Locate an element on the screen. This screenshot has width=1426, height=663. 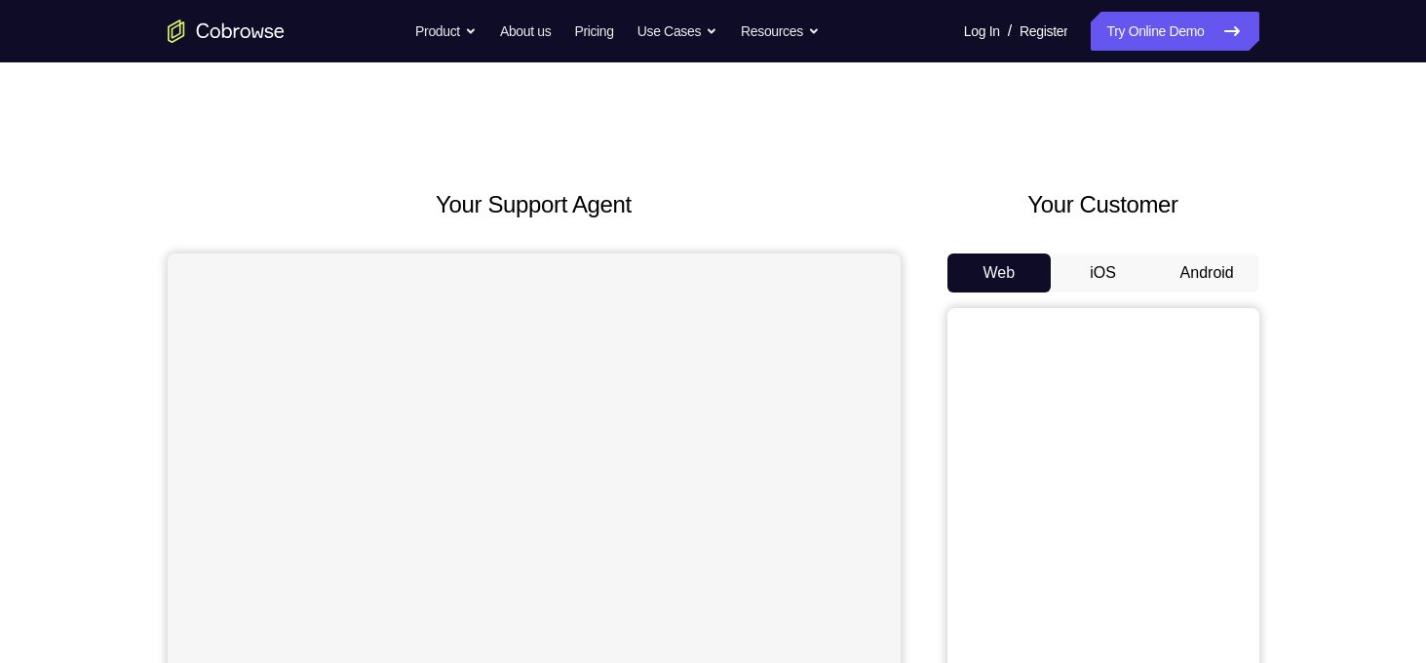
h2: Your Support Agent is located at coordinates (534, 205).